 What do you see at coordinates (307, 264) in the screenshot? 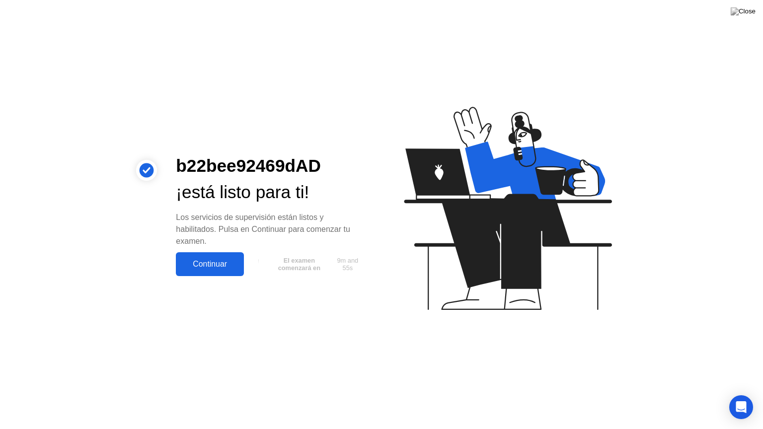
I see `button: El examen comenzará en9m and 55s` at bounding box center [307, 264].